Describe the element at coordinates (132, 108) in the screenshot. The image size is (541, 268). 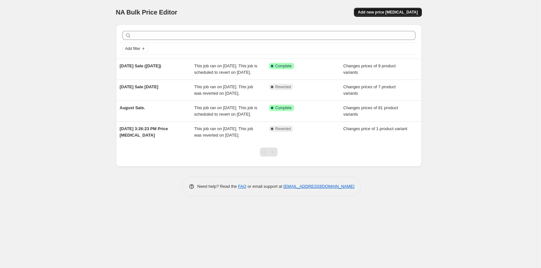
I see `span: August Sale.` at that location.